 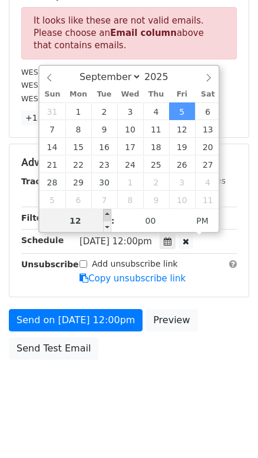 I want to click on strong: Filters, so click(x=36, y=218).